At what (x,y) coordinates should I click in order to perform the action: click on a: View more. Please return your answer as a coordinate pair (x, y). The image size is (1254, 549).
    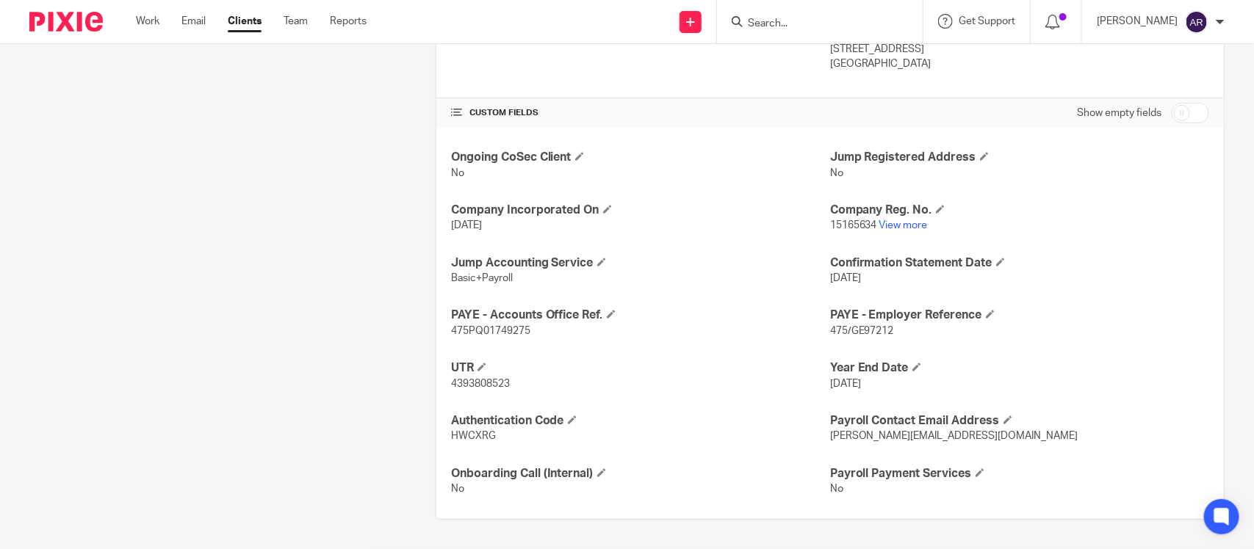
    Looking at the image, I should click on (903, 225).